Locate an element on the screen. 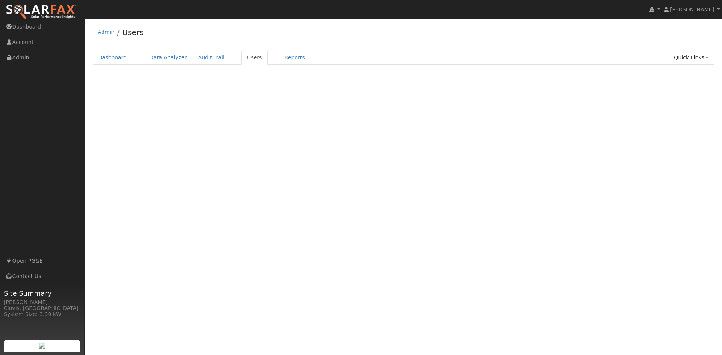  a: Admin is located at coordinates (106, 32).